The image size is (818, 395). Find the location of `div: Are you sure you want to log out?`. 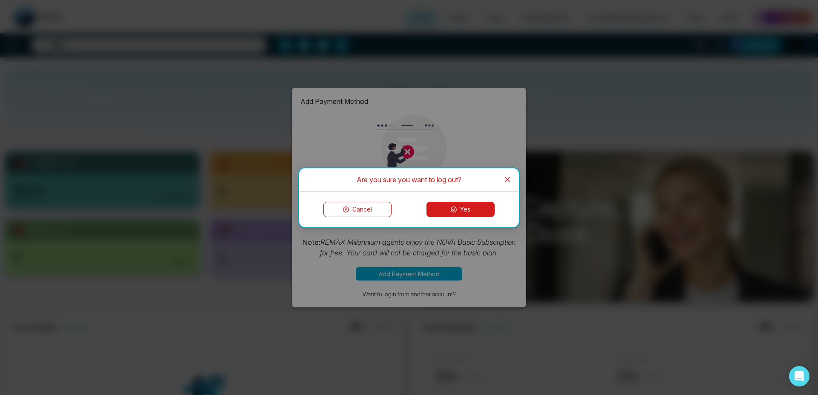

div: Are you sure you want to log out? is located at coordinates (409, 180).